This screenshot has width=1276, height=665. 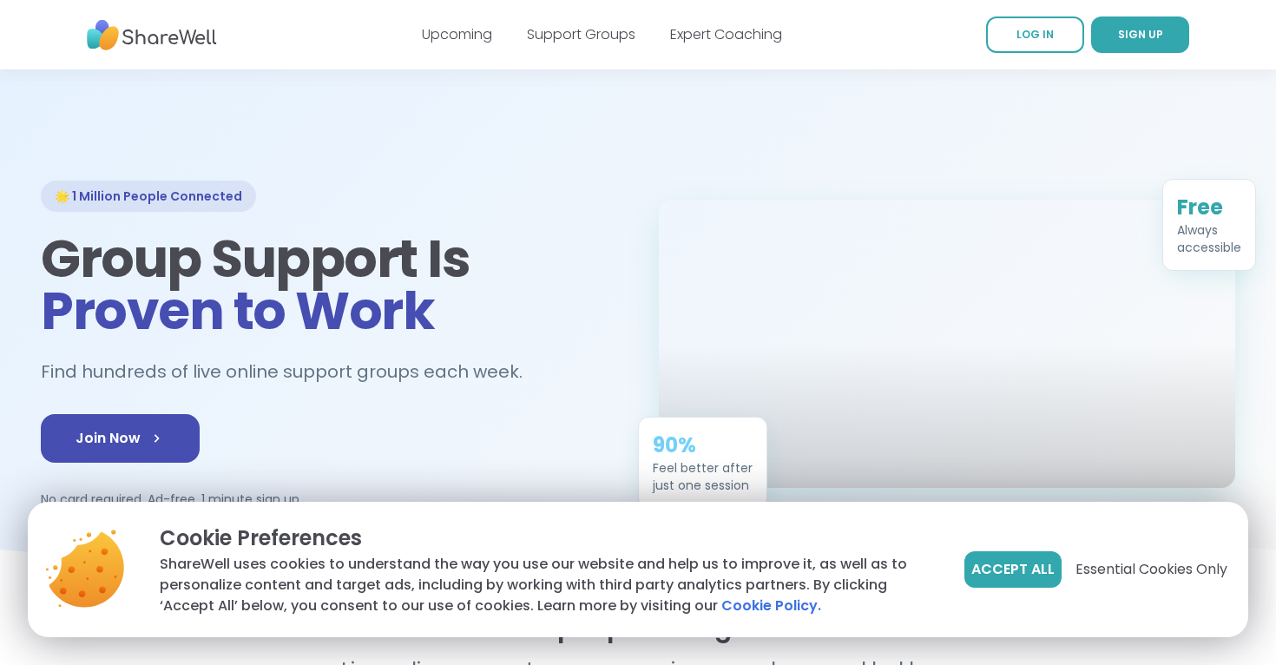 I want to click on a: Upcoming, so click(x=456, y=34).